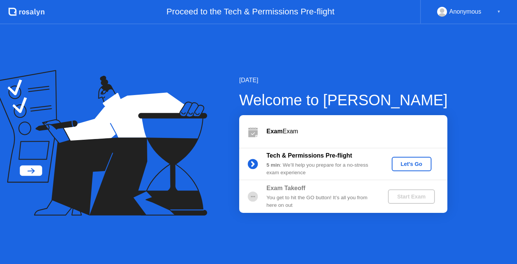  I want to click on div: Exam, so click(357, 131).